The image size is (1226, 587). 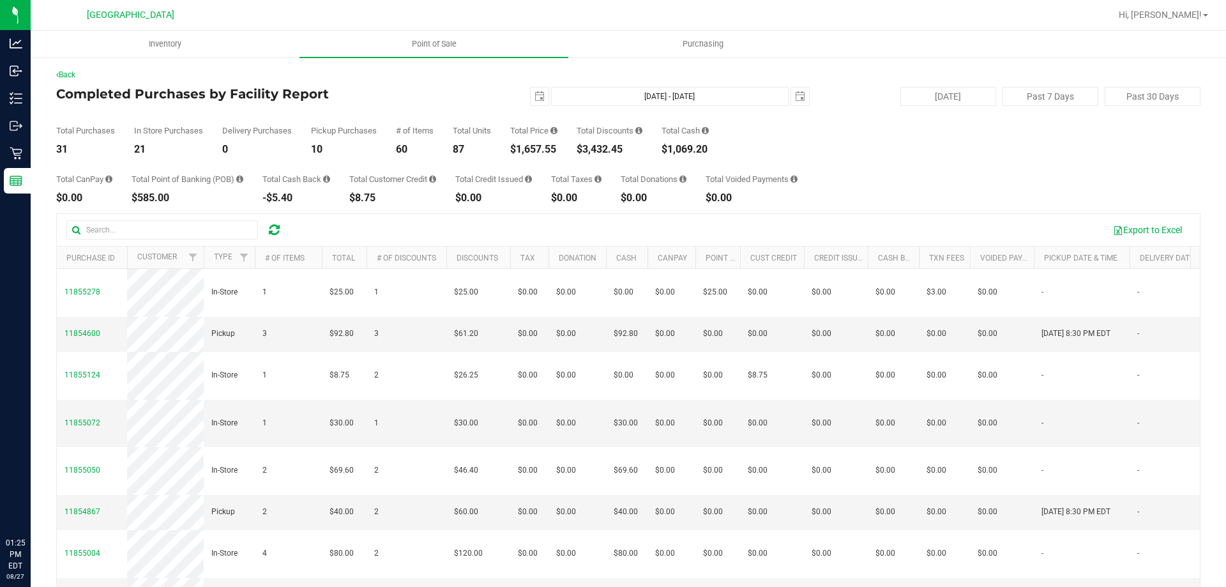 I want to click on a: Filter, so click(x=193, y=257).